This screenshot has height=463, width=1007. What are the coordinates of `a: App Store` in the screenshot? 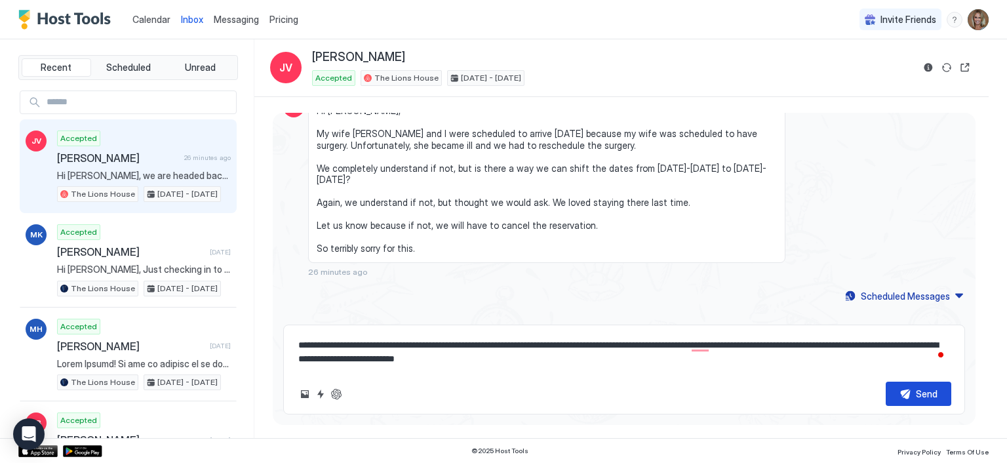 It's located at (38, 451).